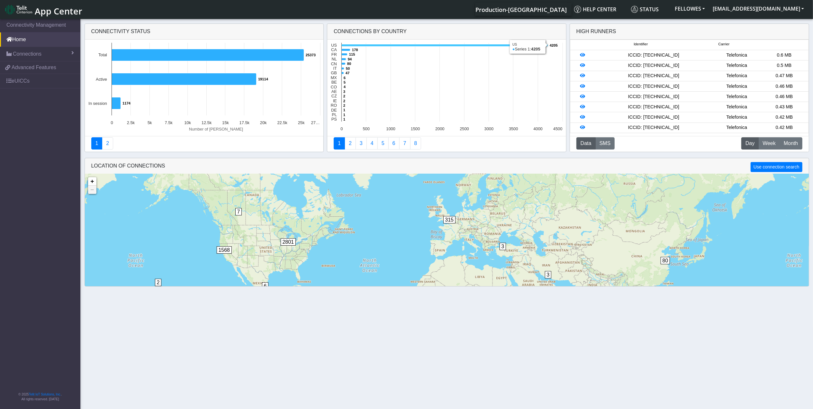  What do you see at coordinates (724, 44) in the screenshot?
I see `span: Carrier` at bounding box center [724, 44].